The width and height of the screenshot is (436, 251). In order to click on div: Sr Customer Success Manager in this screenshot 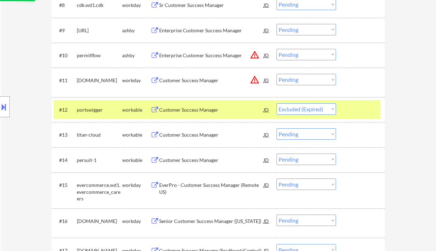, I will do `click(212, 5)`.